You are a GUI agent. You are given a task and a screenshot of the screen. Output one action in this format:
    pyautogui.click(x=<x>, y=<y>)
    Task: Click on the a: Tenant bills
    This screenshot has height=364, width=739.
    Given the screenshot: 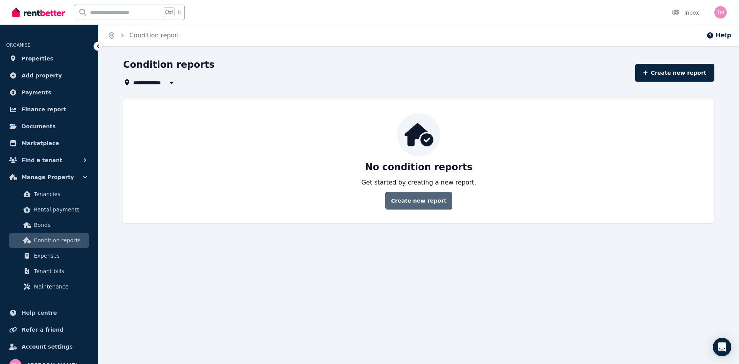 What is the action you would take?
    pyautogui.click(x=49, y=271)
    